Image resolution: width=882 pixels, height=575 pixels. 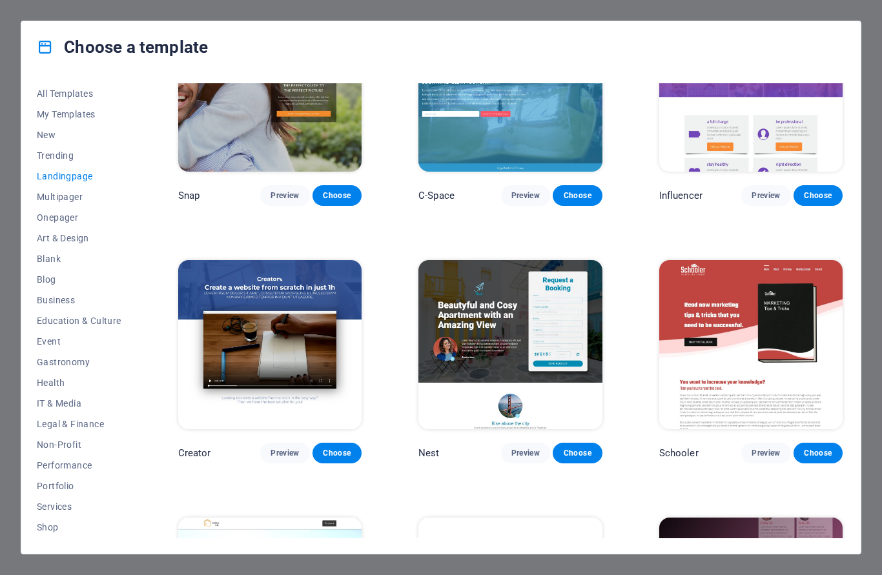 I want to click on button: Education & Culture, so click(x=79, y=321).